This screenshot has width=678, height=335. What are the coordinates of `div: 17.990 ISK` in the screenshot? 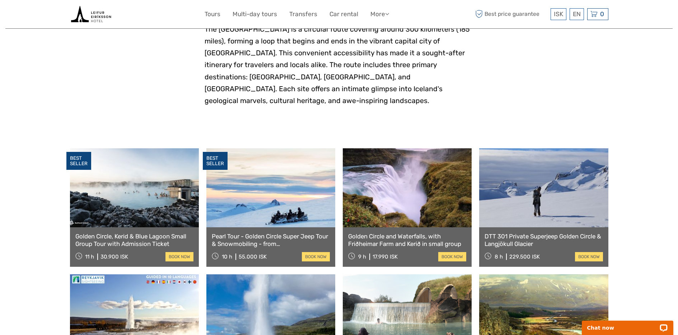 It's located at (385, 257).